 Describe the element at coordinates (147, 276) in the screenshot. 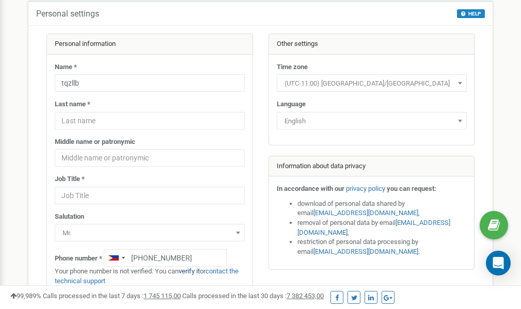

I see `a: contact the technical support` at that location.